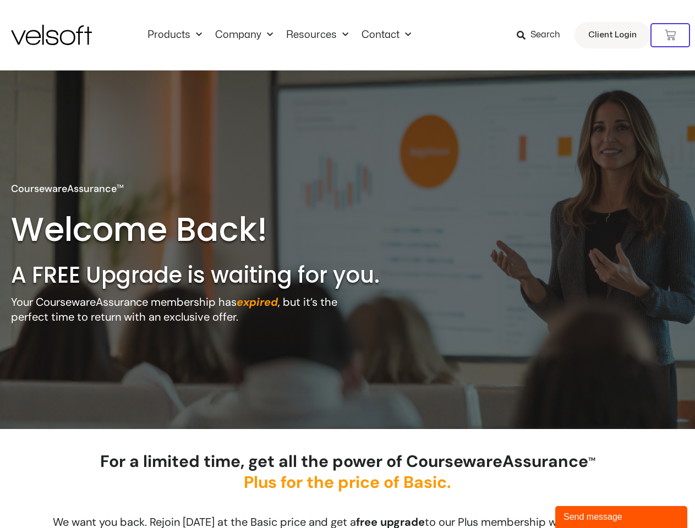 This screenshot has width=695, height=528. I want to click on strong: For a limited time, get all the power of CoursewareAssurance, so click(348, 472).